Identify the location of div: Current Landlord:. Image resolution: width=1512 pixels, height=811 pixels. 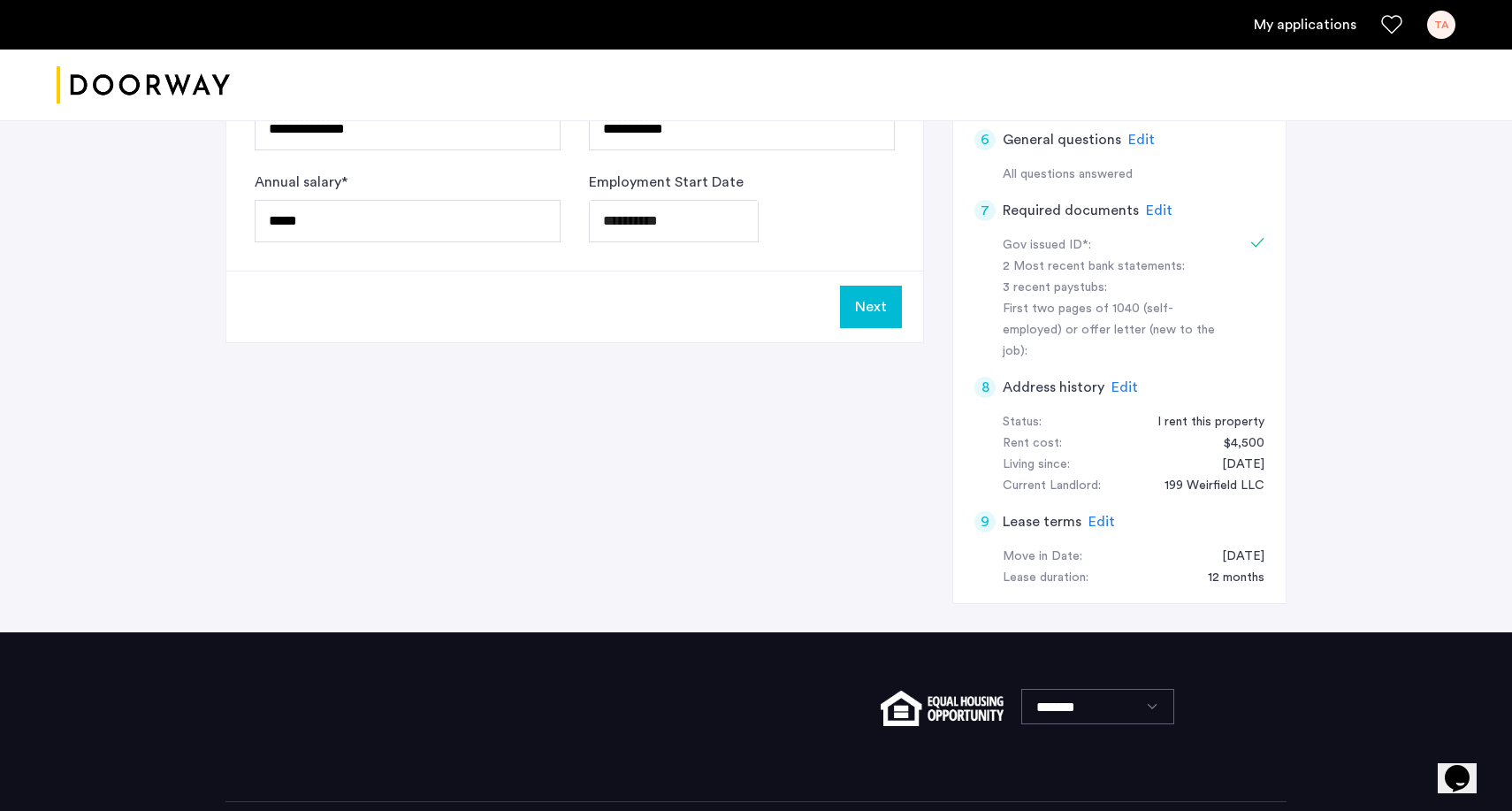
(1051, 487).